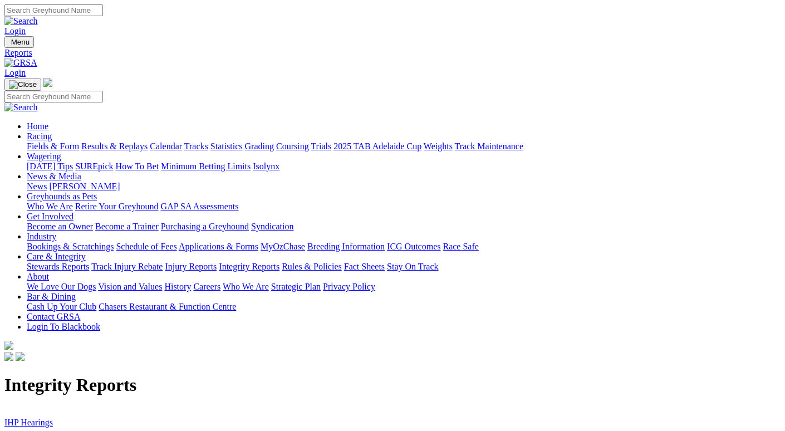 The height and width of the screenshot is (431, 785). What do you see at coordinates (94, 166) in the screenshot?
I see `a: SUREpick` at bounding box center [94, 166].